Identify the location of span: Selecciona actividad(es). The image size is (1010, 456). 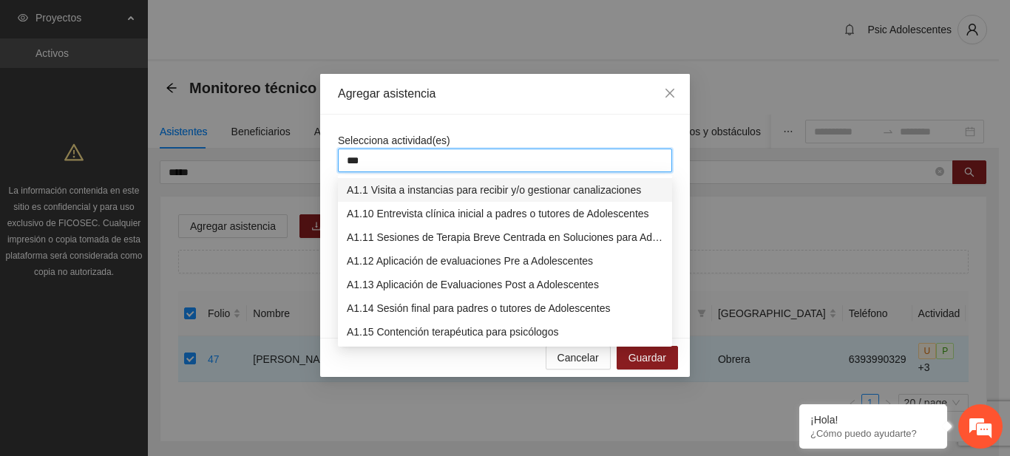
(394, 140).